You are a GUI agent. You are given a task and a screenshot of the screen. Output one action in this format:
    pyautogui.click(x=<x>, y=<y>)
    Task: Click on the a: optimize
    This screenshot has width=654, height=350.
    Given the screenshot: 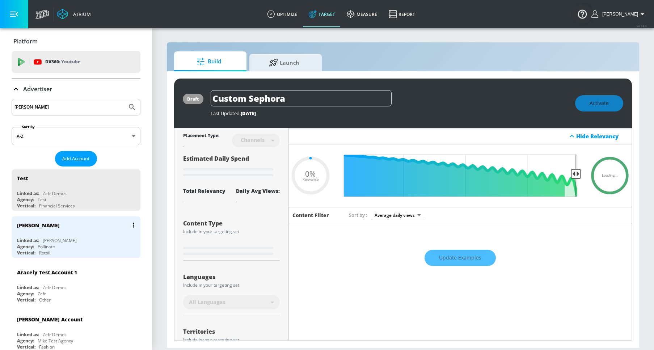 What is the action you would take?
    pyautogui.click(x=282, y=14)
    